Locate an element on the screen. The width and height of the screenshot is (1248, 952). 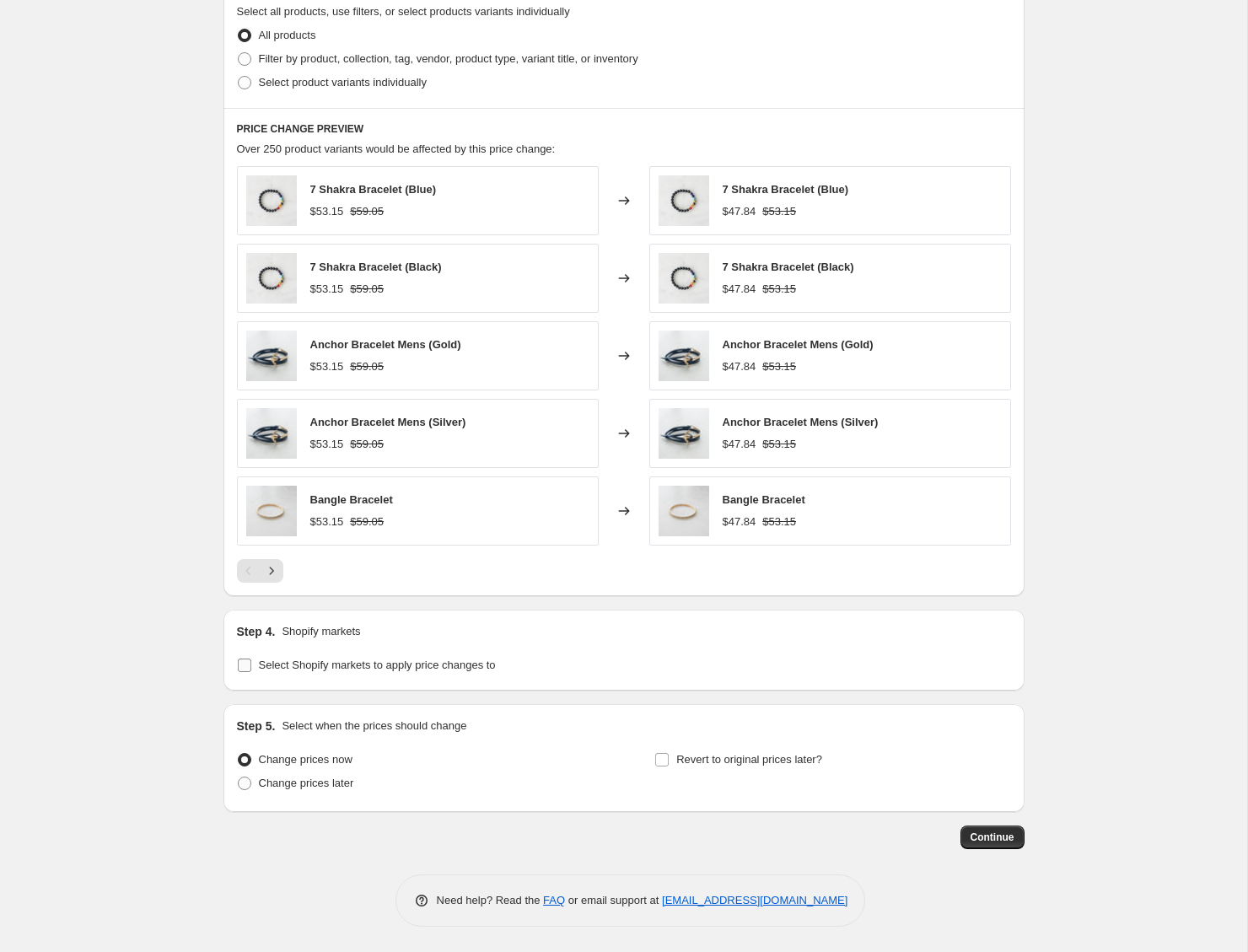
span: Select Shopify markets to apply price changes to is located at coordinates (377, 664).